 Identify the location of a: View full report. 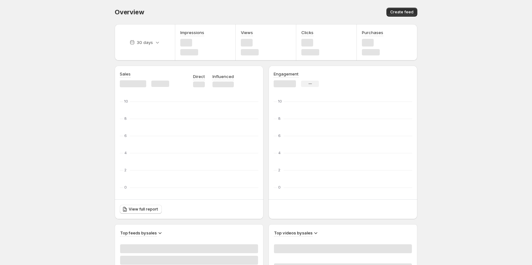
(141, 209).